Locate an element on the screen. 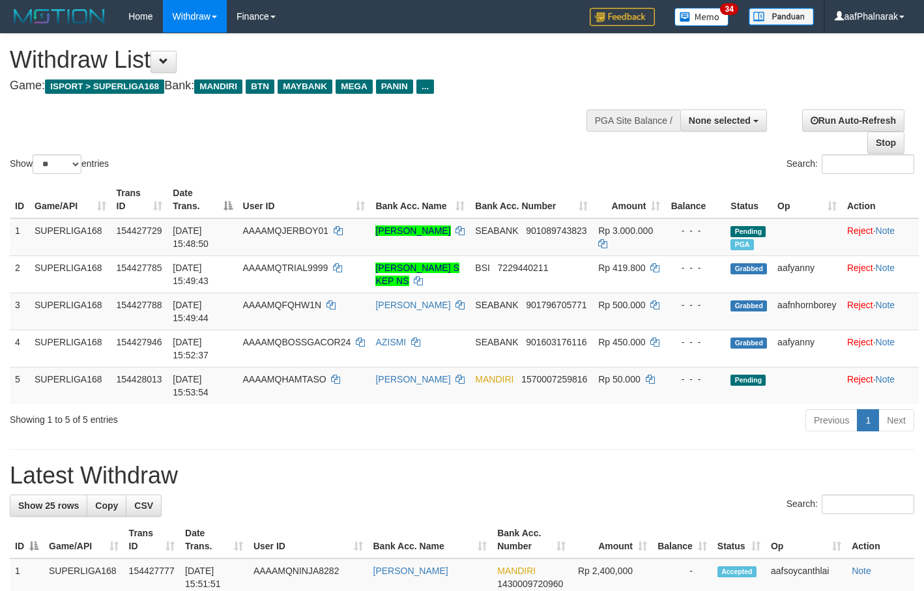 The image size is (924, 591). th: Trans ID: activate to sort column ascending is located at coordinates (152, 540).